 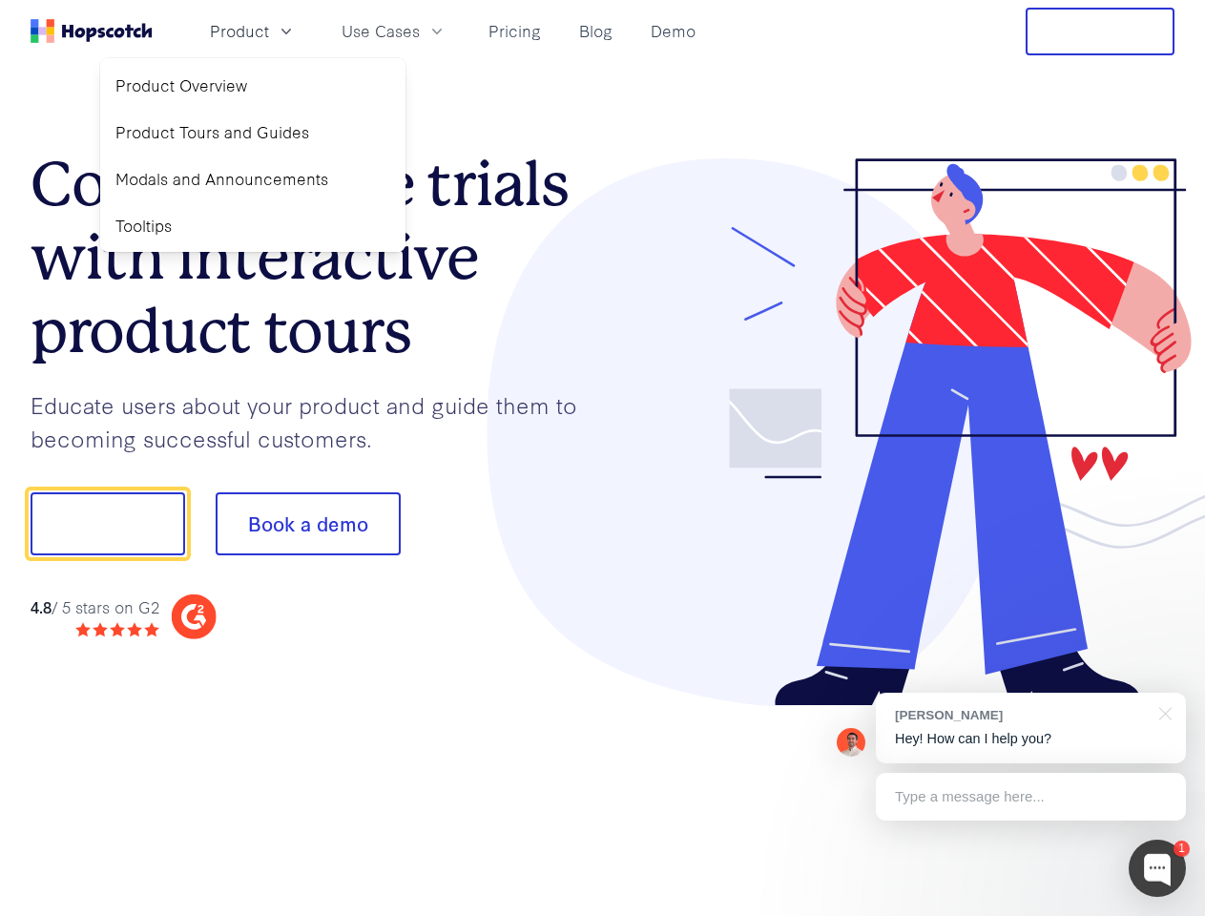 I want to click on span: Use Cases, so click(x=381, y=31).